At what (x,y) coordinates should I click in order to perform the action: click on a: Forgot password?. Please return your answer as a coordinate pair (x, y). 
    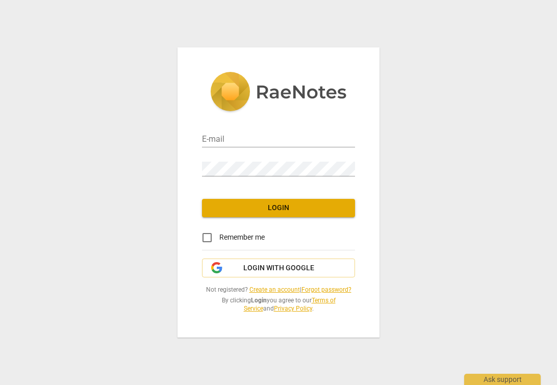
    Looking at the image, I should click on (326, 290).